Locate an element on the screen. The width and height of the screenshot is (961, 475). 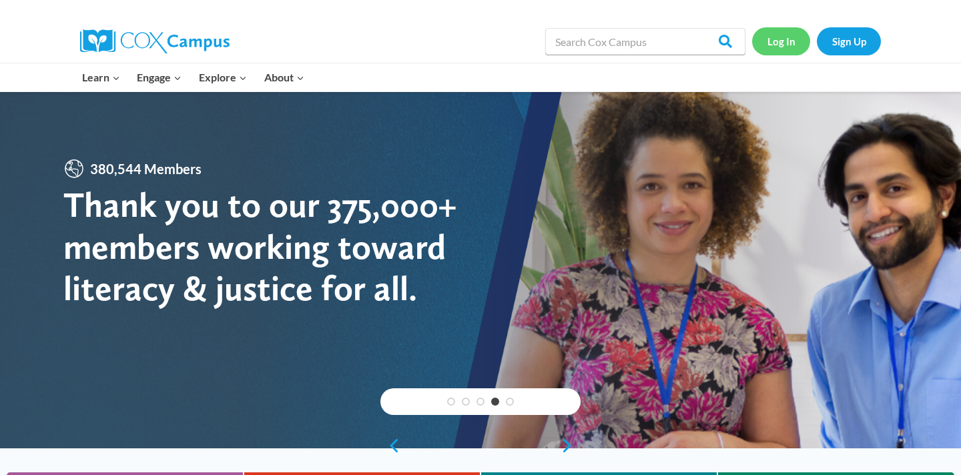
span: 380,544 Members is located at coordinates (145, 169).